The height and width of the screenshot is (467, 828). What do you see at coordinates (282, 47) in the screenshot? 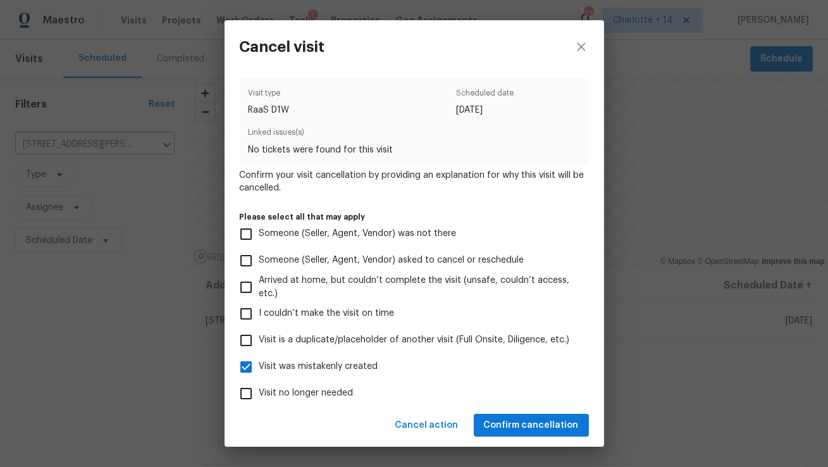
I see `h3: Cancel visit` at bounding box center [282, 47].